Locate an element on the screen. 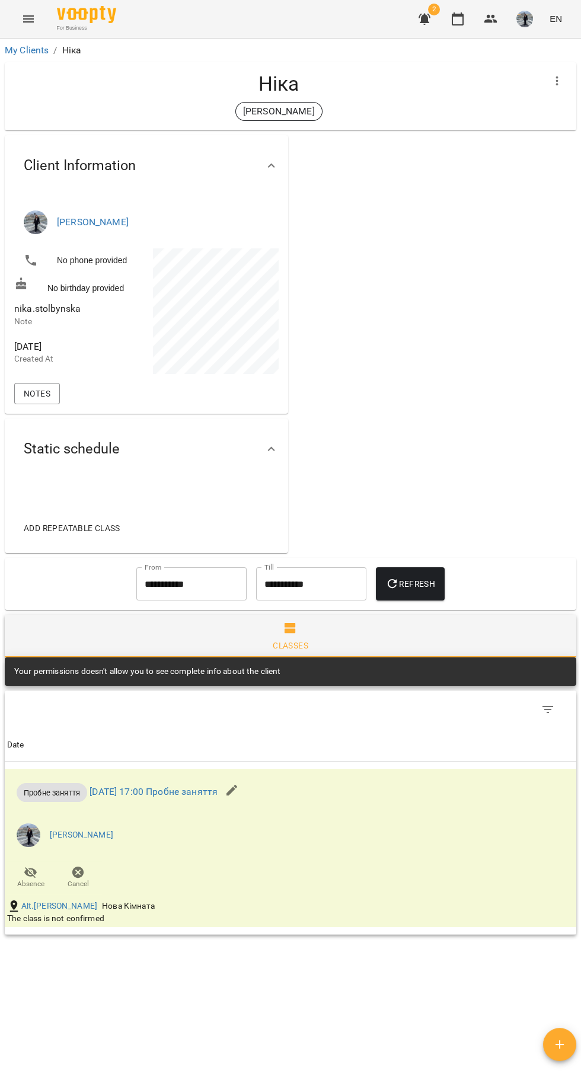 This screenshot has height=1080, width=581. button: EN is located at coordinates (556, 18).